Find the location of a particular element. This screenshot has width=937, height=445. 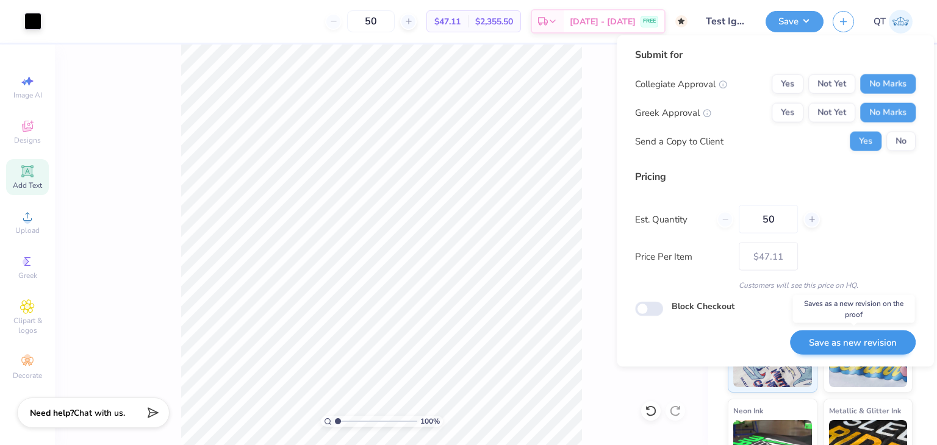

button: No is located at coordinates (901, 142).